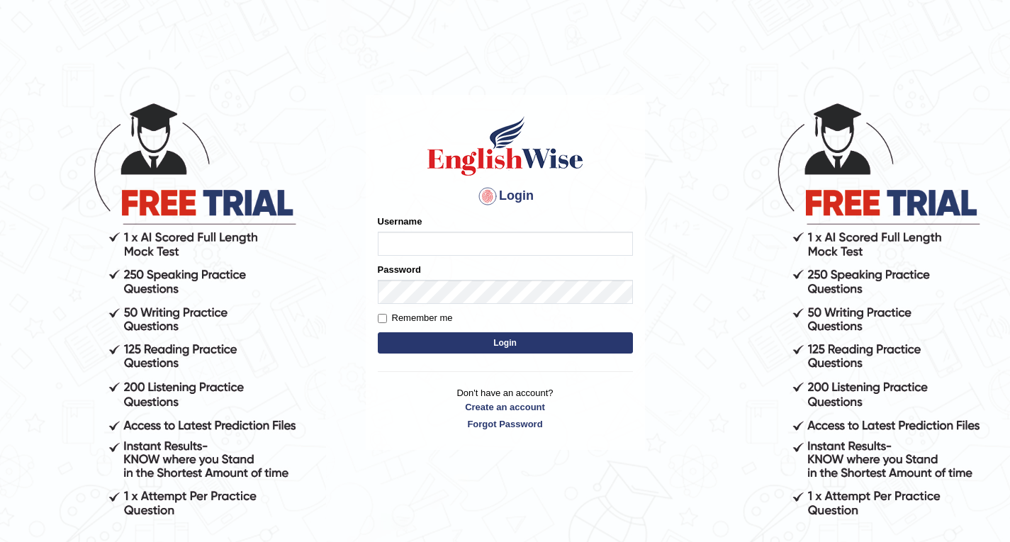 The height and width of the screenshot is (542, 1010). Describe the element at coordinates (400, 221) in the screenshot. I see `label: Username` at that location.